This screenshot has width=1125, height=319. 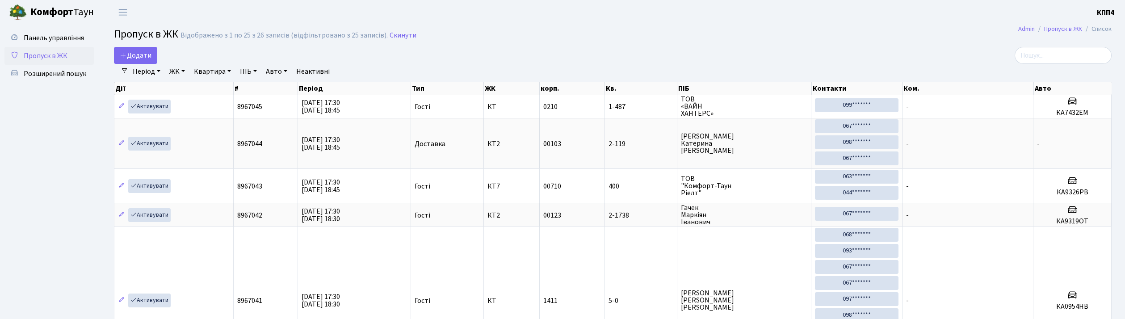 What do you see at coordinates (55, 74) in the screenshot?
I see `span: Розширений пошук` at bounding box center [55, 74].